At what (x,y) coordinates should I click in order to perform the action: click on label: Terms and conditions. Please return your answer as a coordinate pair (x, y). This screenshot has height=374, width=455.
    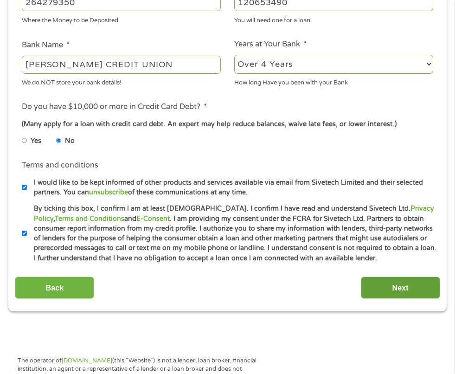
    Looking at the image, I should click on (60, 165).